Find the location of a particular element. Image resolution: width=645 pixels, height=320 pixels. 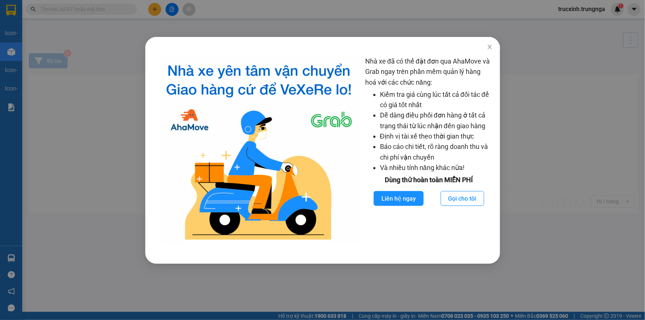

li: Kiểm tra giá cùng lúc tất cả đối tác để có giá tốt nhất is located at coordinates (436, 100).